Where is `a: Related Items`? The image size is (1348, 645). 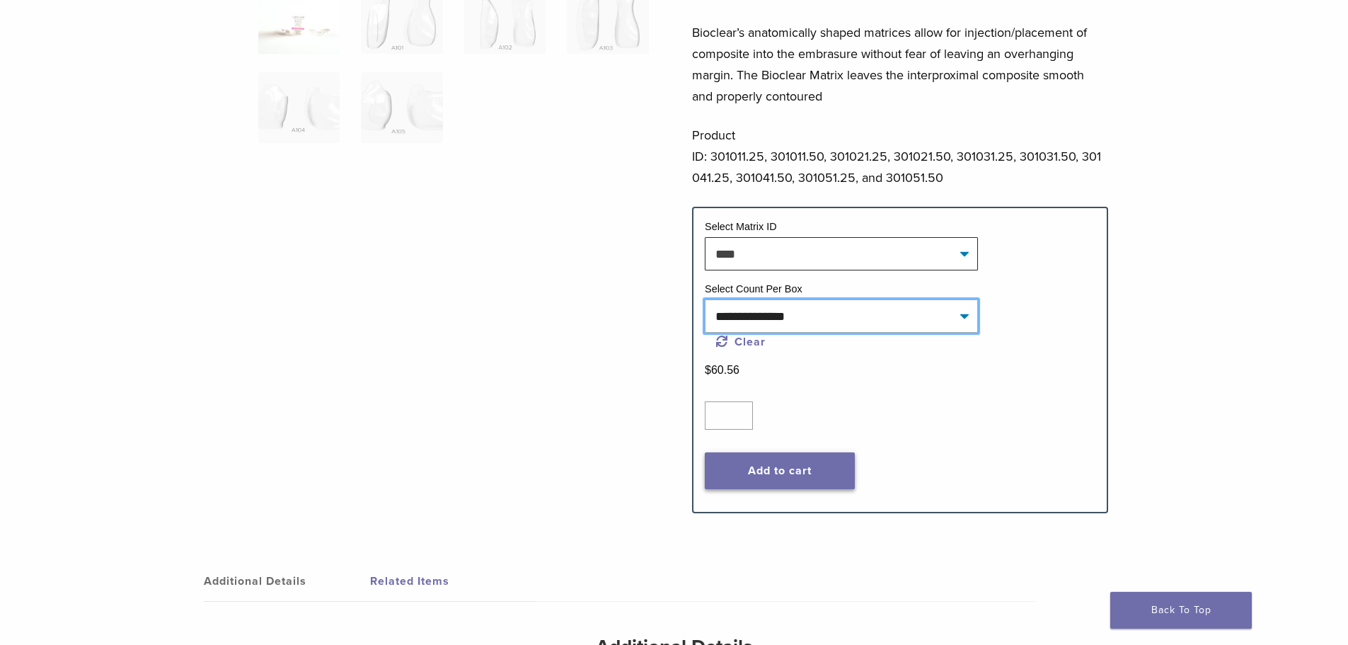 a: Related Items is located at coordinates (453, 581).